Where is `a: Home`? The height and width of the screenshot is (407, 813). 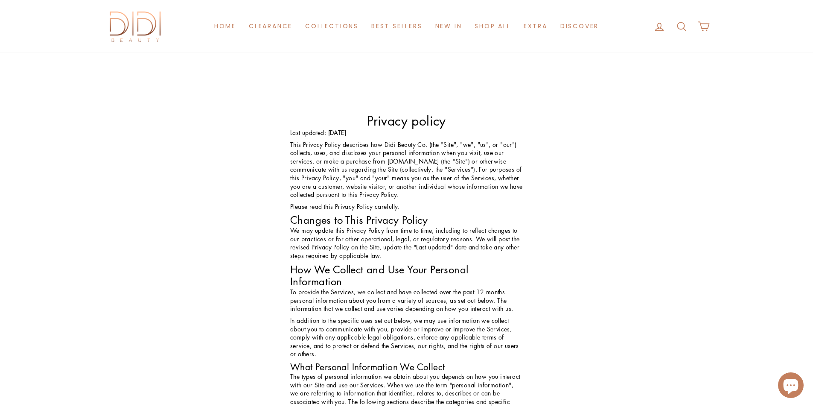
a: Home is located at coordinates (225, 26).